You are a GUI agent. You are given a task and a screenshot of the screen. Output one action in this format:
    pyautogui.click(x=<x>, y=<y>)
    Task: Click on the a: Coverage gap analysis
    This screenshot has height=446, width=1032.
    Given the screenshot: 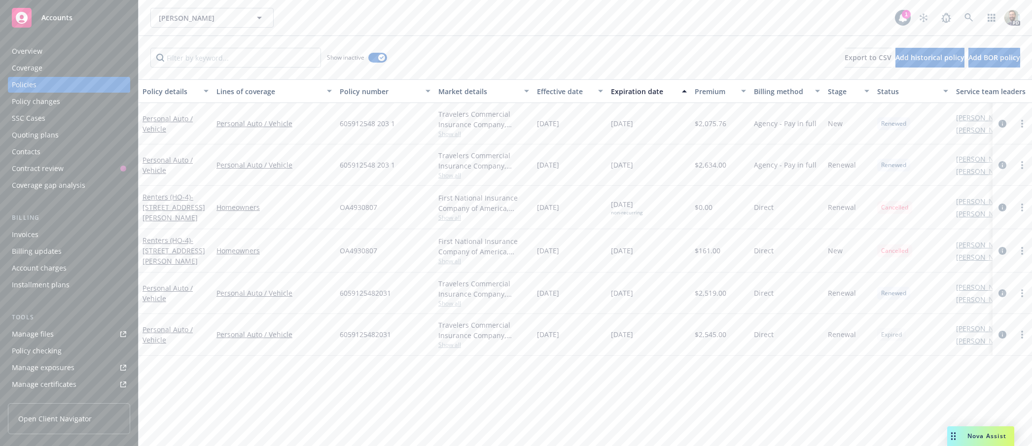 What is the action you would take?
    pyautogui.click(x=69, y=185)
    